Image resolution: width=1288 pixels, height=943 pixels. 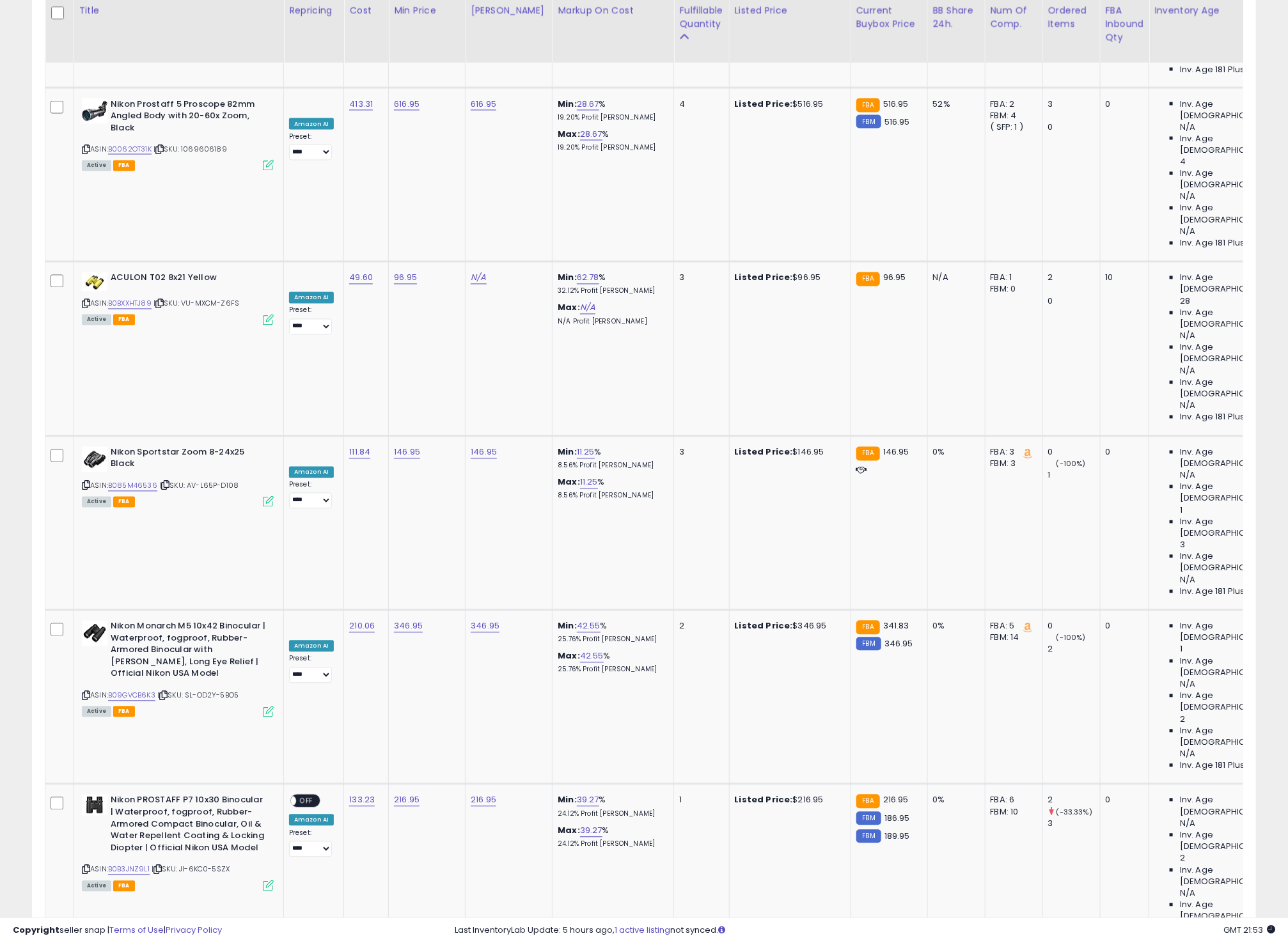 I want to click on div: Listed Price, so click(x=790, y=10).